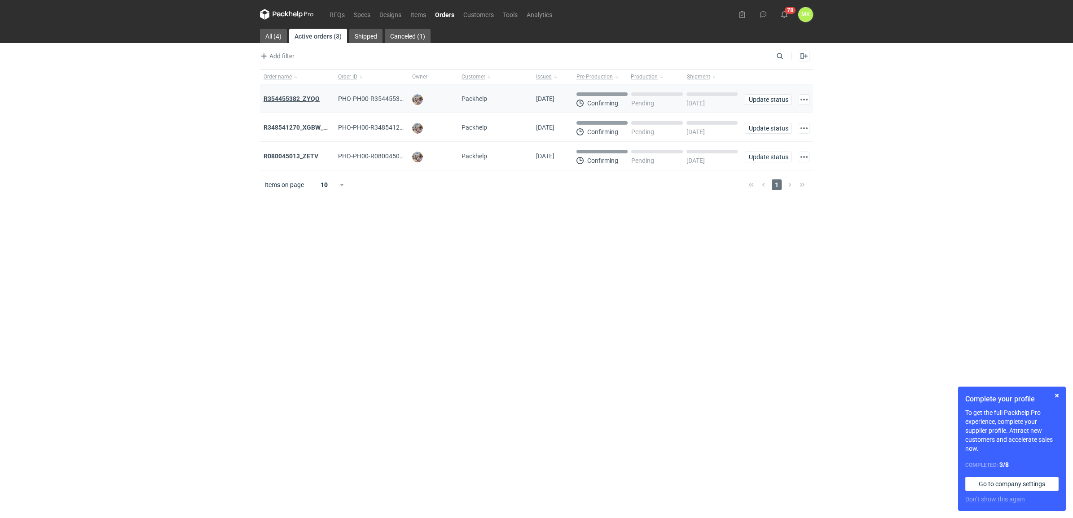 The height and width of the screenshot is (518, 1073). I want to click on strong: R080045013_ZETV, so click(291, 156).